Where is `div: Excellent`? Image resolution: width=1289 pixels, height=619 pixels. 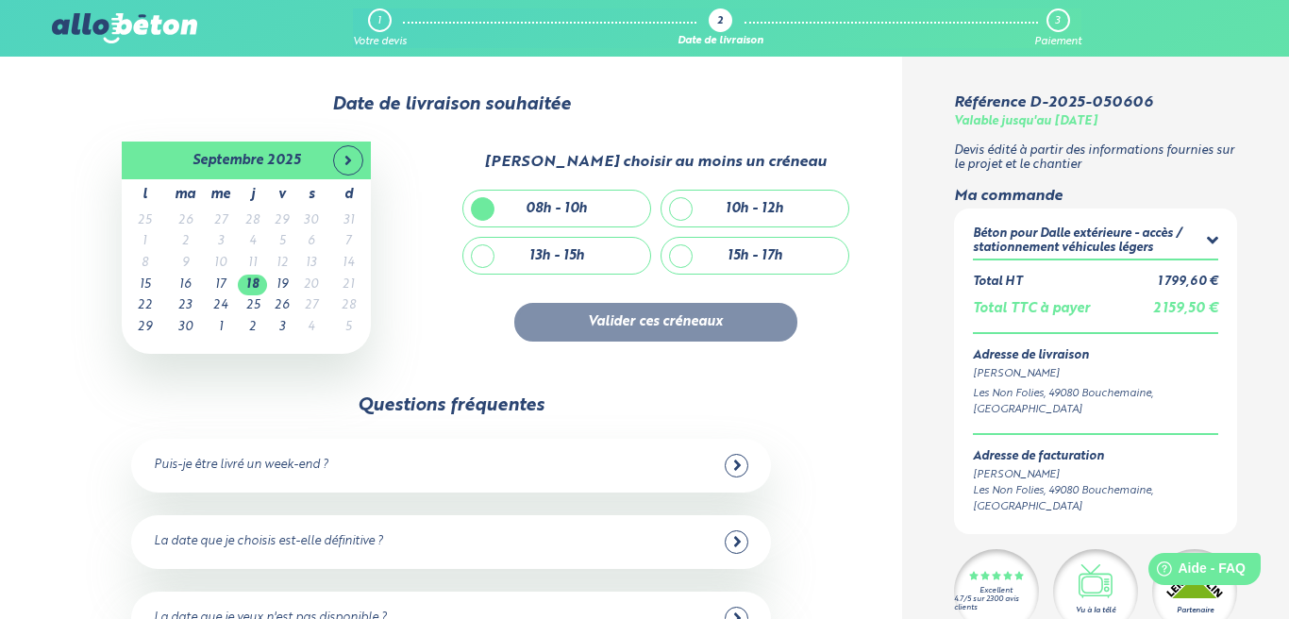
div: Excellent is located at coordinates (995, 591).